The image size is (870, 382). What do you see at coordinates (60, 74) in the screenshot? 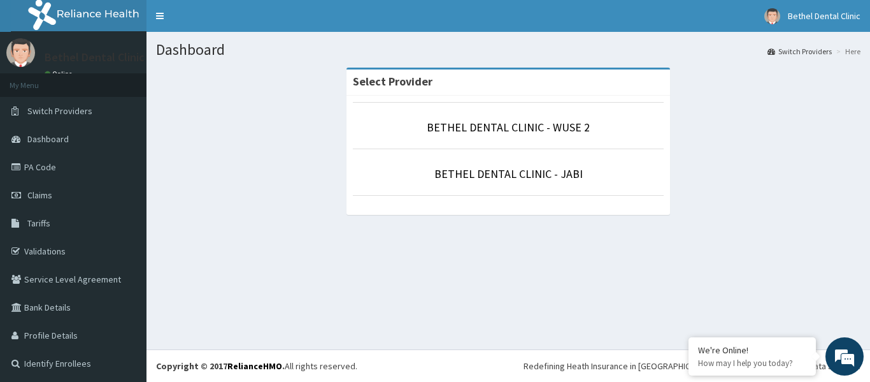
I see `a: Online` at bounding box center [60, 74].